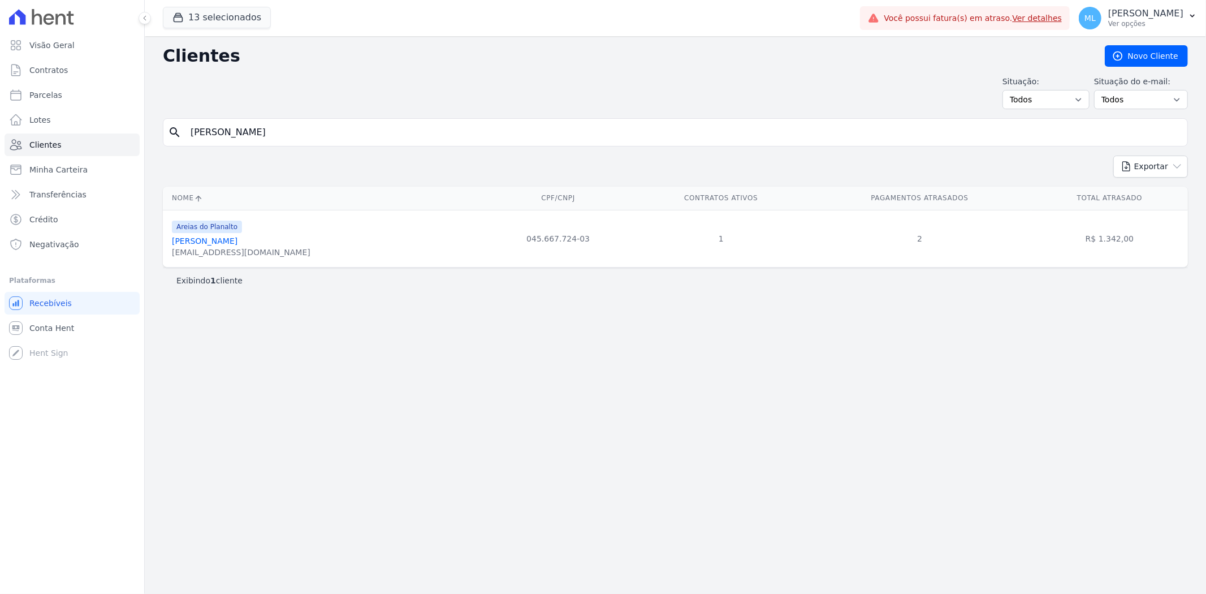  I want to click on td: 1, so click(721, 238).